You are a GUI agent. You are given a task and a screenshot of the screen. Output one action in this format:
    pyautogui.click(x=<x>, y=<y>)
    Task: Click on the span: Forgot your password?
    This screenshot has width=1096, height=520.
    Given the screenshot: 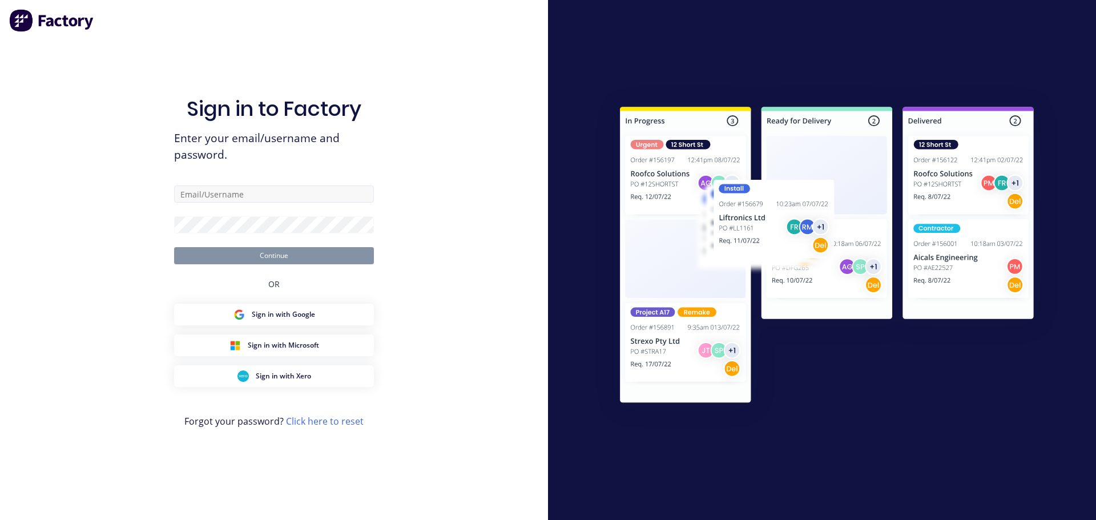 What is the action you would take?
    pyautogui.click(x=274, y=421)
    